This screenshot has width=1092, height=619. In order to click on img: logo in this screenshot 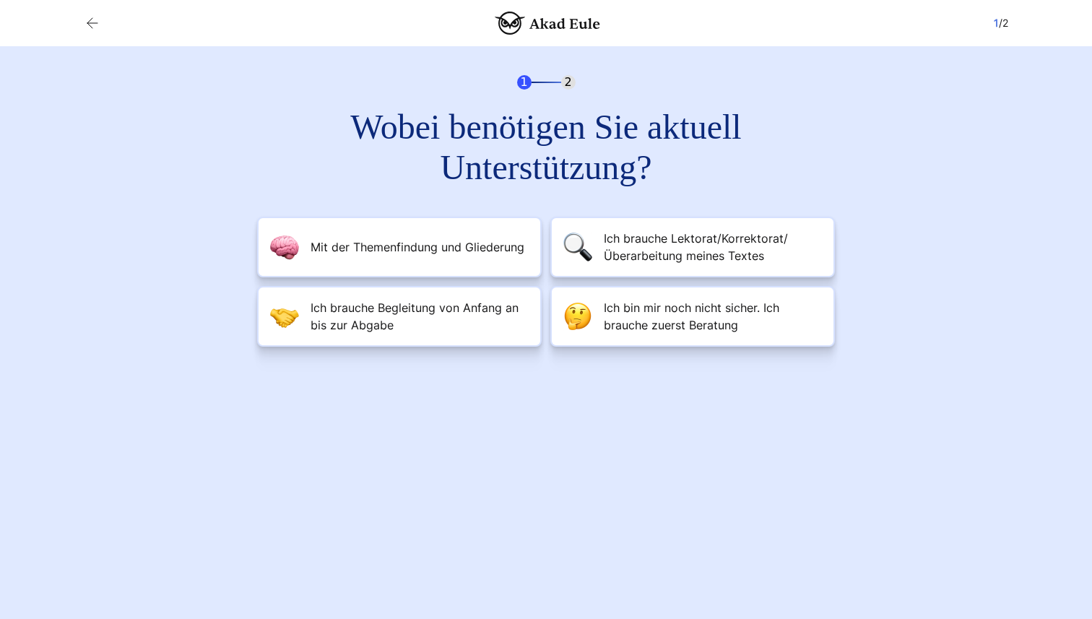, I will do `click(547, 23)`.